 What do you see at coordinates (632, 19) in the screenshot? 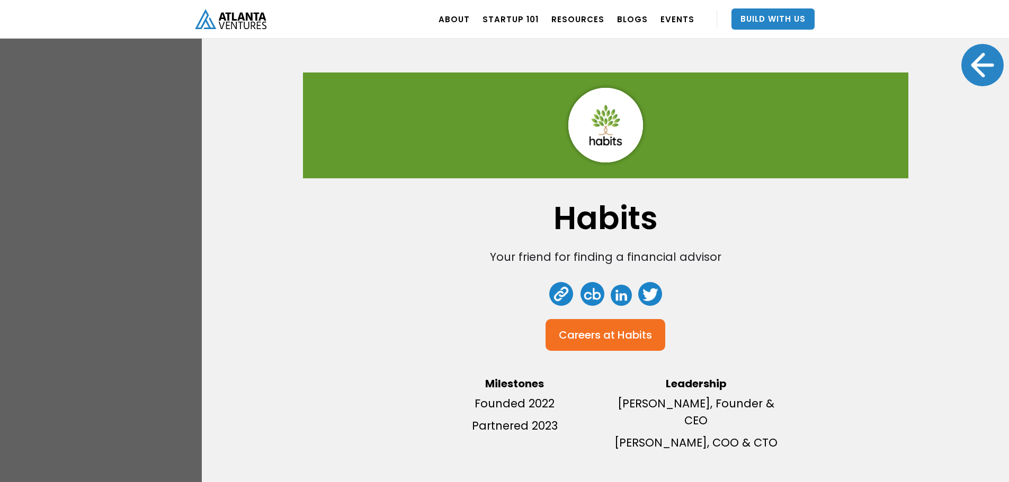
I see `a: BLOGS` at bounding box center [632, 19].